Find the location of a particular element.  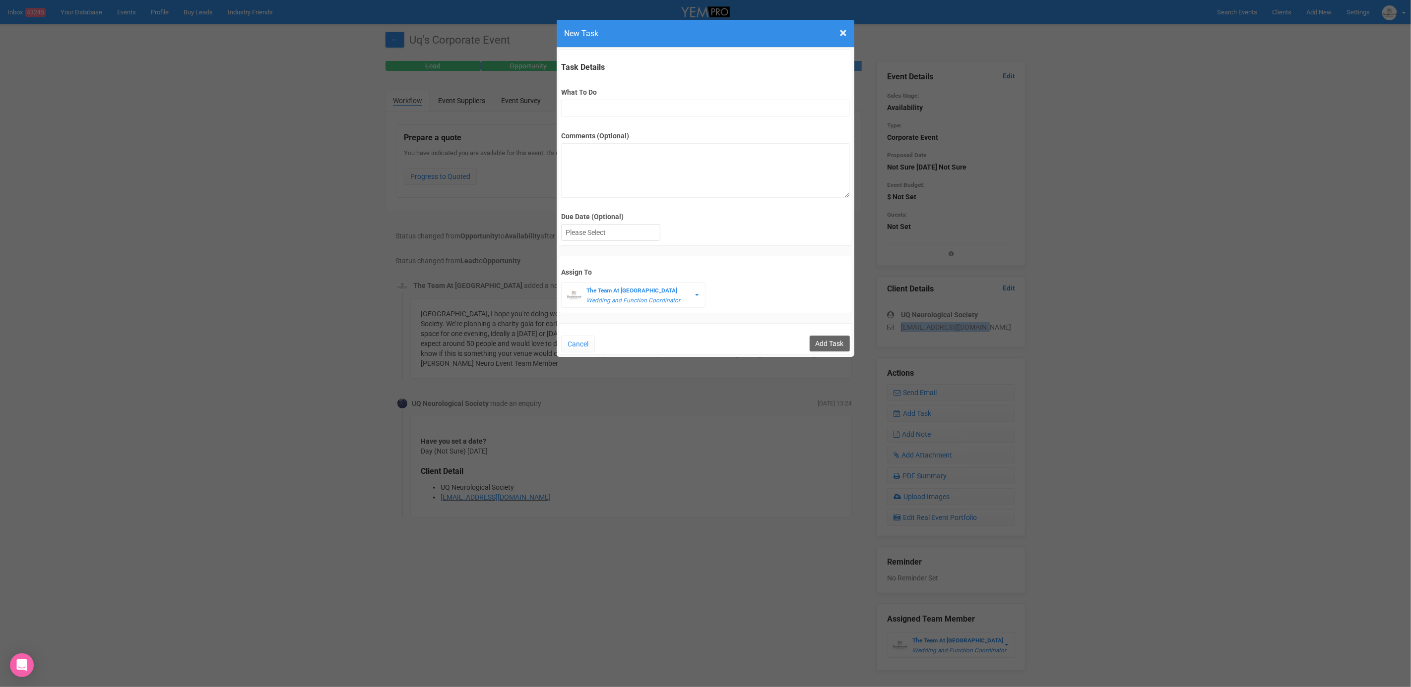

img: BGLogo.jpg is located at coordinates (574, 296).